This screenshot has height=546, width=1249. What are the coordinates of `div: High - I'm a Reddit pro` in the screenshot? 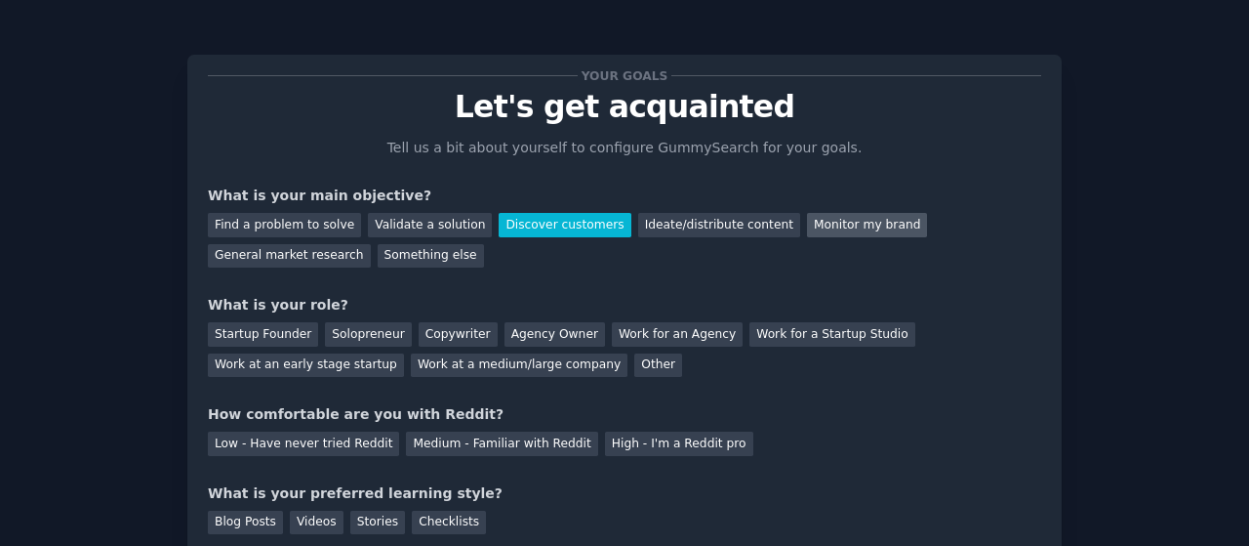 It's located at (679, 443).